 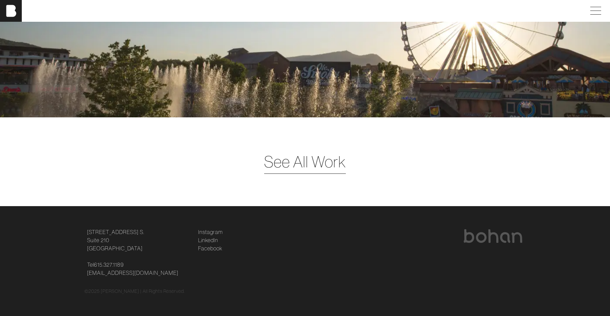 What do you see at coordinates (305, 162) in the screenshot?
I see `a: See All Work` at bounding box center [305, 162].